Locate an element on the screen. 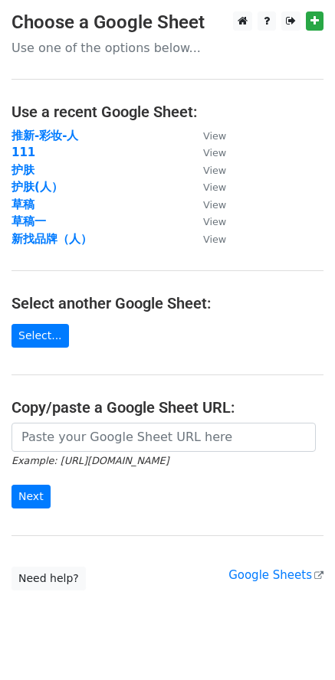  a: 111 is located at coordinates (23, 152).